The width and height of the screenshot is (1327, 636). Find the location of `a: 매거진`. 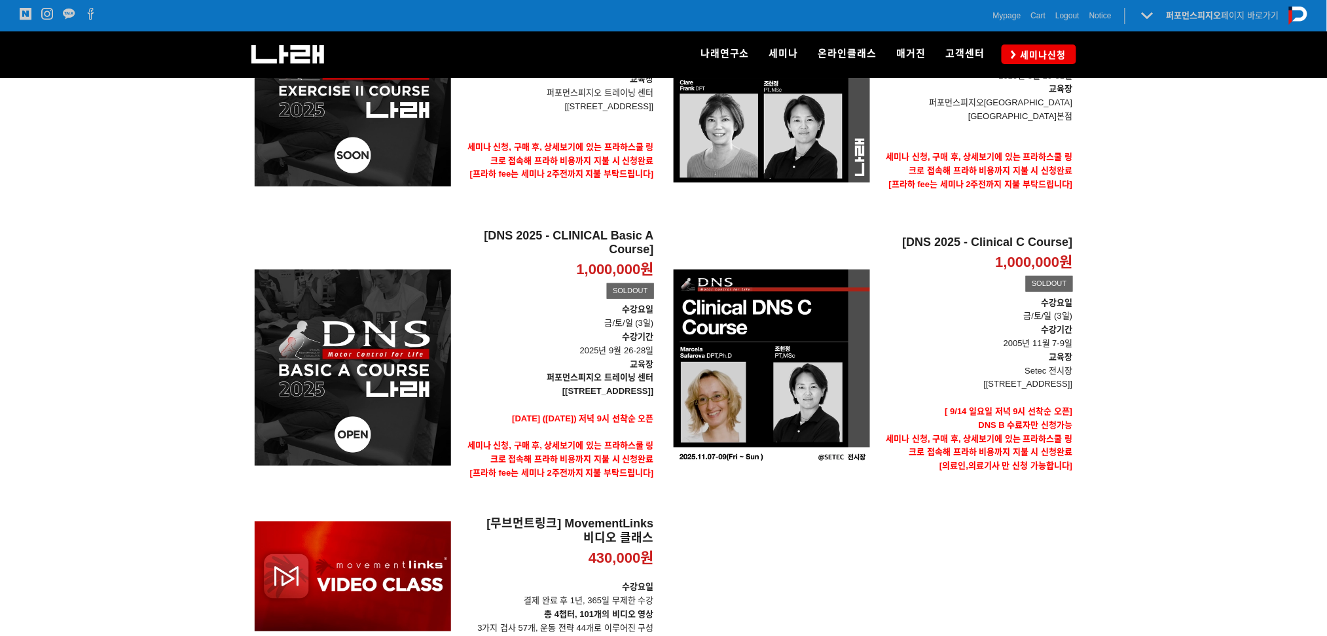

a: 매거진 is located at coordinates (911, 54).